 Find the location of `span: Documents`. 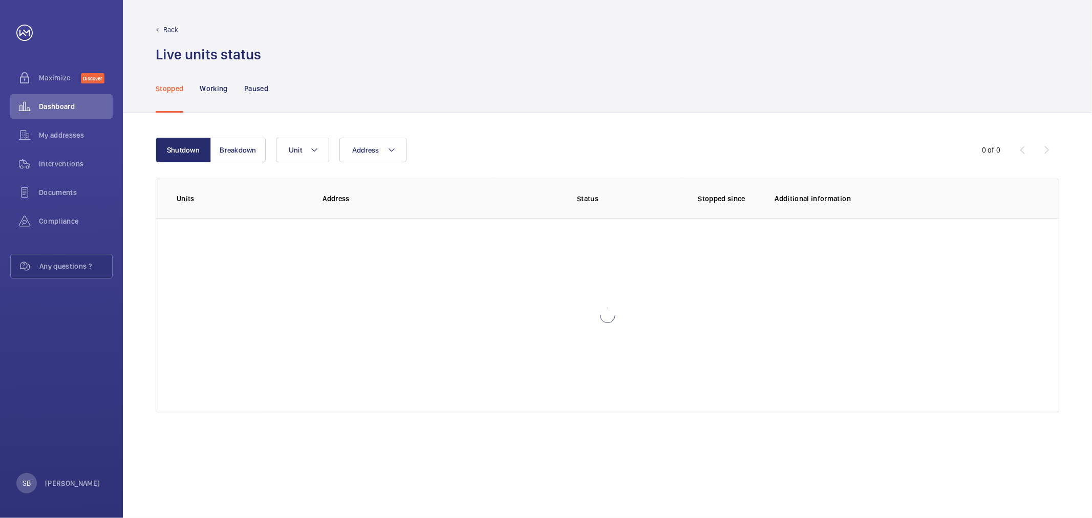

span: Documents is located at coordinates (76, 193).